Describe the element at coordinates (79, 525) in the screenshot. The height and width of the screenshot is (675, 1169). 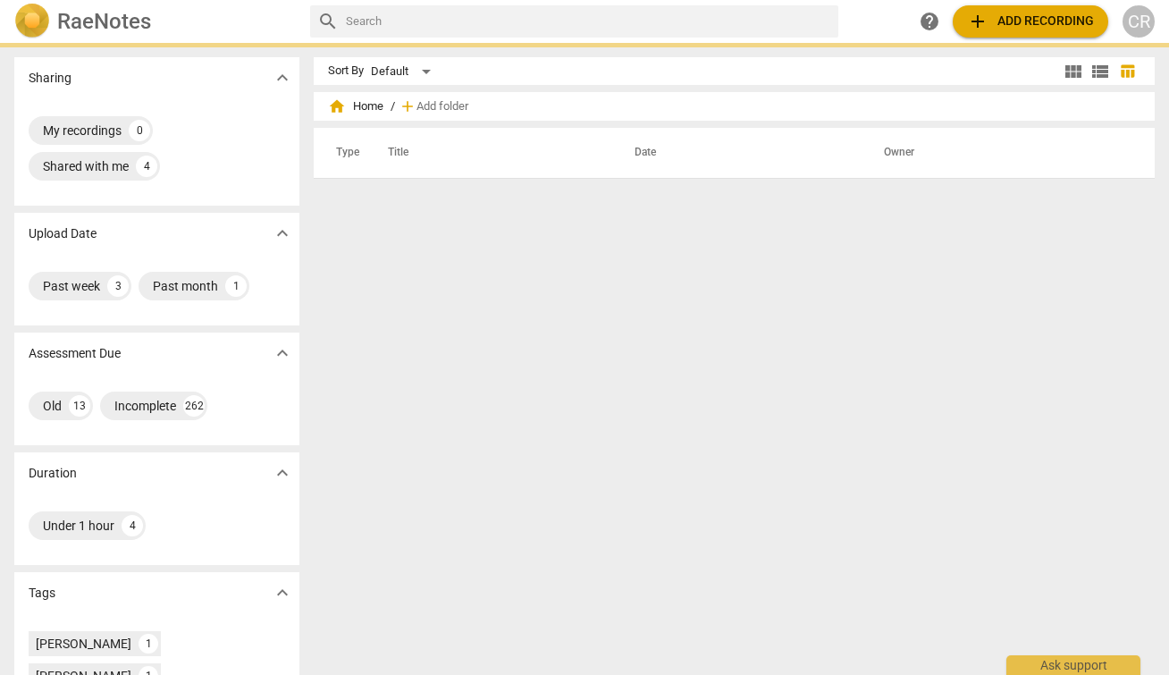
I see `div: Under 1 hour` at that location.